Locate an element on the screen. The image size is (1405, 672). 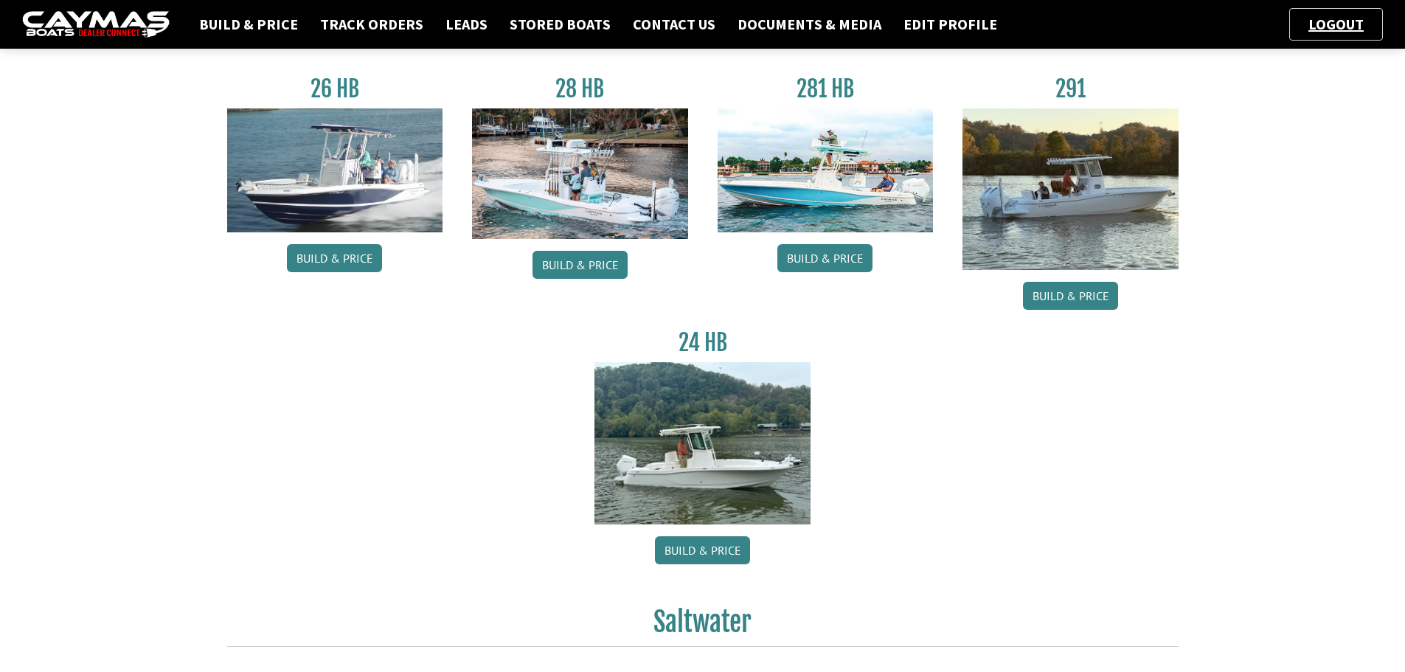
img: 28-hb-twin.jpg is located at coordinates (825, 170).